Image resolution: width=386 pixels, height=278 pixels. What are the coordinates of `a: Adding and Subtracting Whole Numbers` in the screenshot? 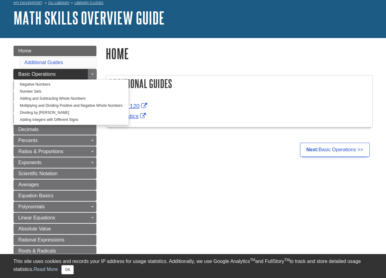 It's located at (71, 99).